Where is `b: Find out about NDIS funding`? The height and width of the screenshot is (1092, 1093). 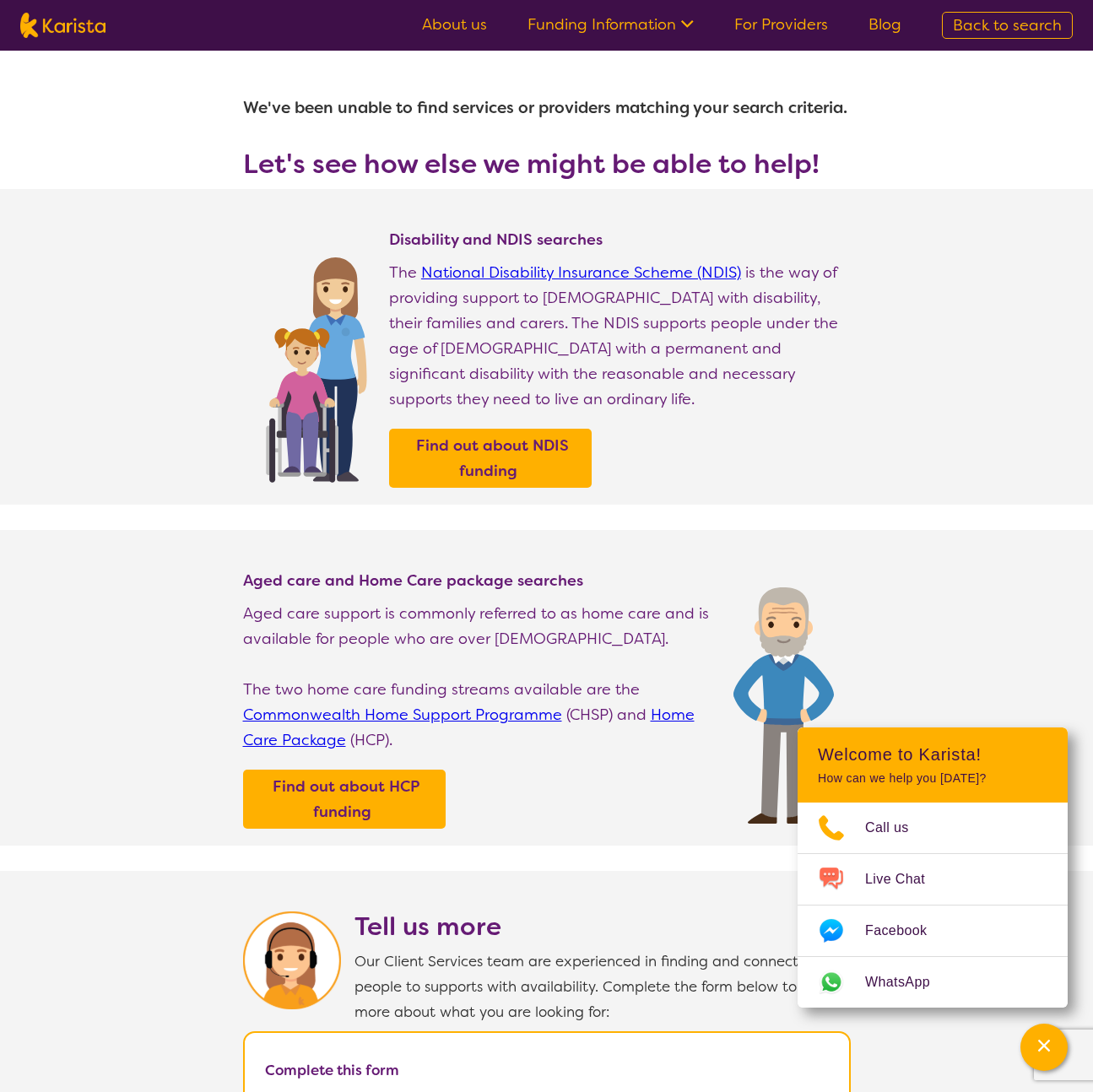 b: Find out about NDIS funding is located at coordinates (492, 459).